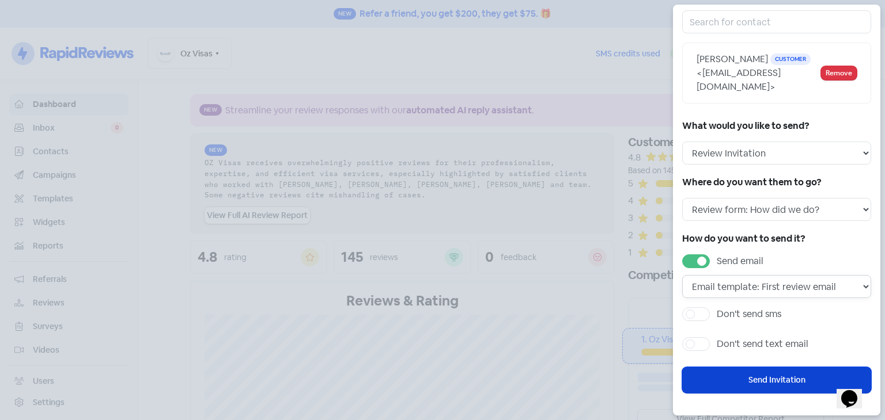 This screenshot has height=420, width=885. Describe the element at coordinates (762, 344) in the screenshot. I see `label: Don't send text email` at that location.